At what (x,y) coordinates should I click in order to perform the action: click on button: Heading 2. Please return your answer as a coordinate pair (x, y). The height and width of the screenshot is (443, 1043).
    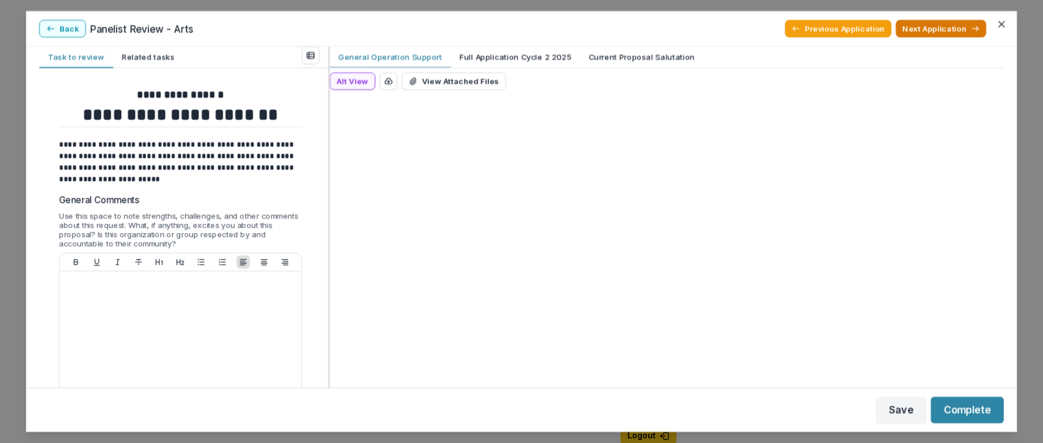
    Looking at the image, I should click on (180, 262).